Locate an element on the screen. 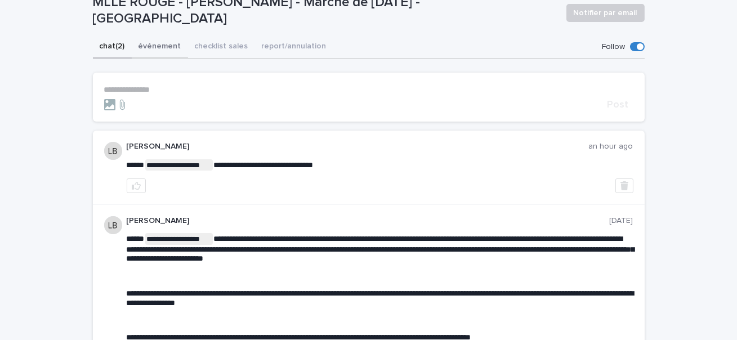 The height and width of the screenshot is (340, 737). button: Delete post is located at coordinates (624, 186).